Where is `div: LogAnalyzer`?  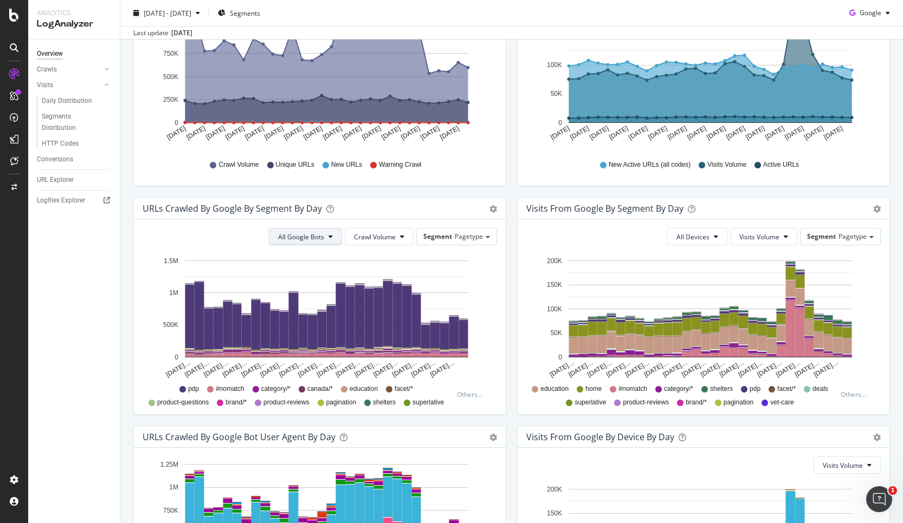 div: LogAnalyzer is located at coordinates (74, 24).